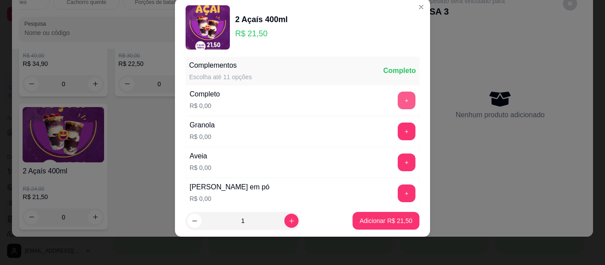 This screenshot has width=605, height=265. I want to click on div: Complementos, so click(220, 65).